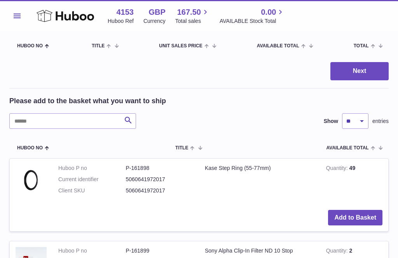 The image size is (398, 258). I want to click on div: Currency, so click(154, 21).